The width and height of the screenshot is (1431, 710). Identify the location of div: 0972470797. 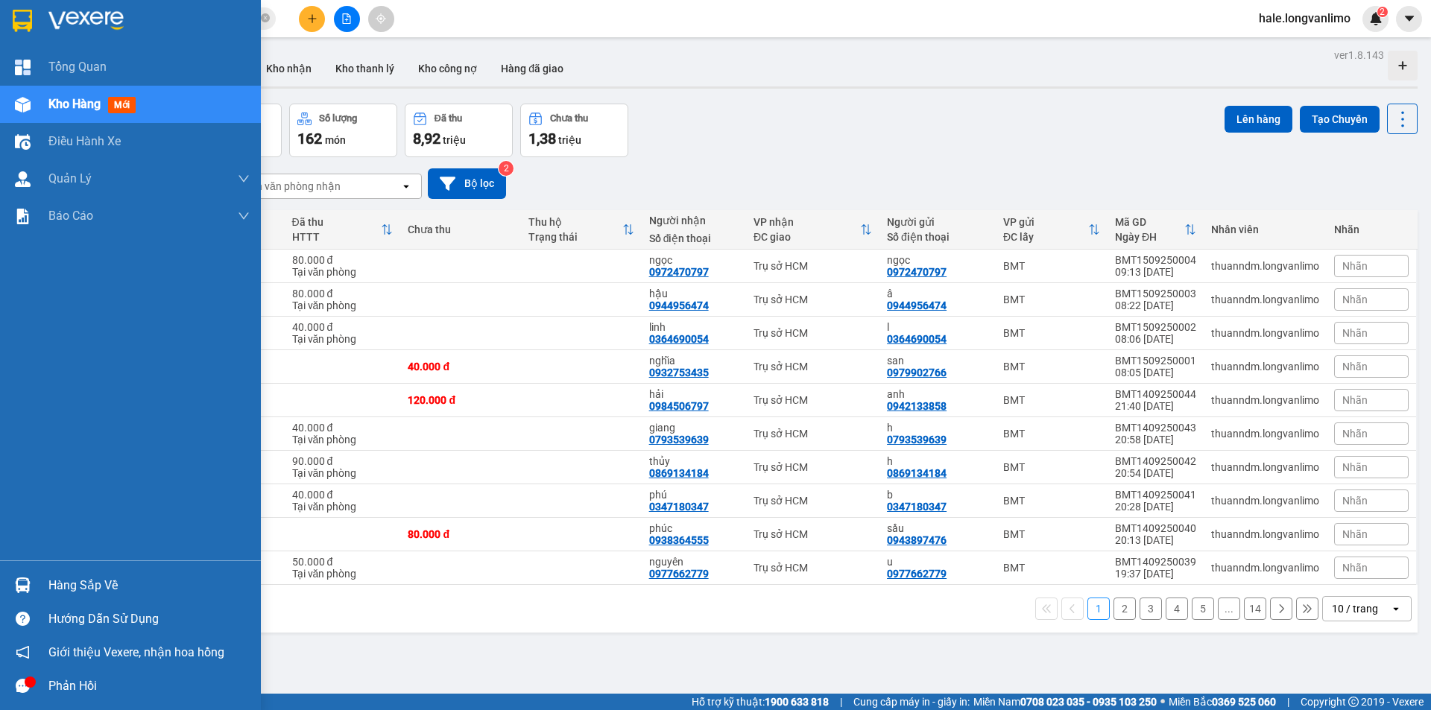
(679, 272).